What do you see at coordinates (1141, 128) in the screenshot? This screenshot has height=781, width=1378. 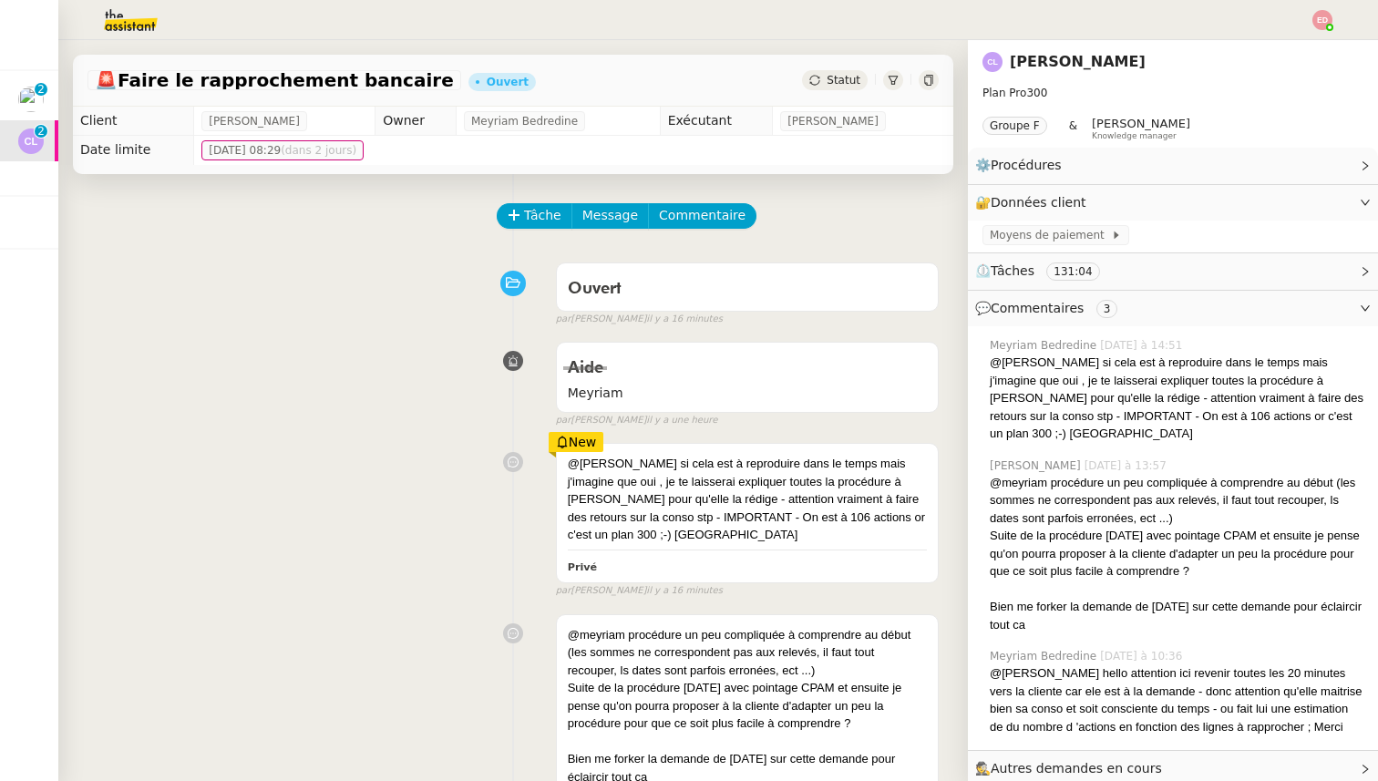 I see `app-user-label: Knowledge manager` at bounding box center [1141, 128].